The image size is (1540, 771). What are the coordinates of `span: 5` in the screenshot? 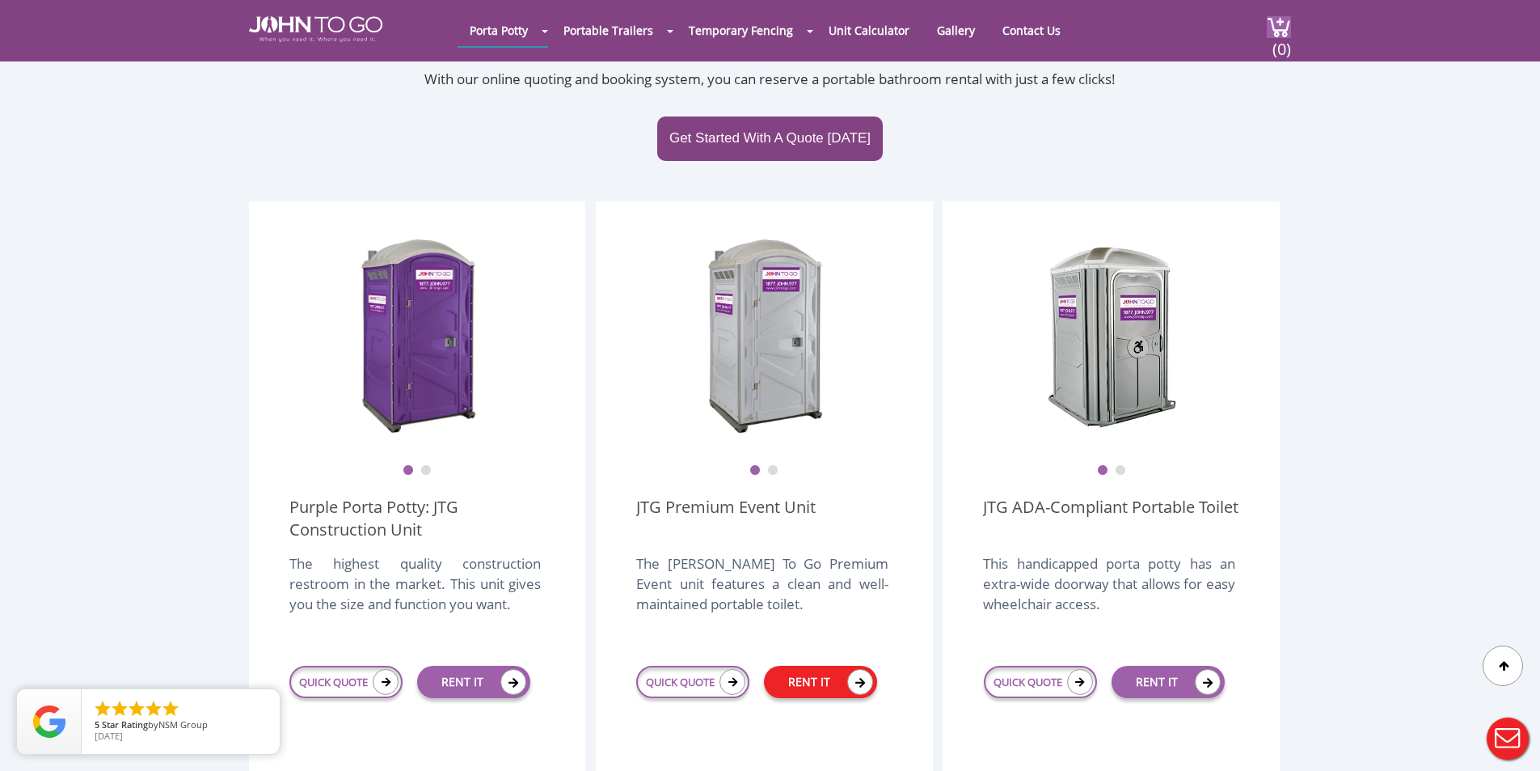 It's located at (97, 724).